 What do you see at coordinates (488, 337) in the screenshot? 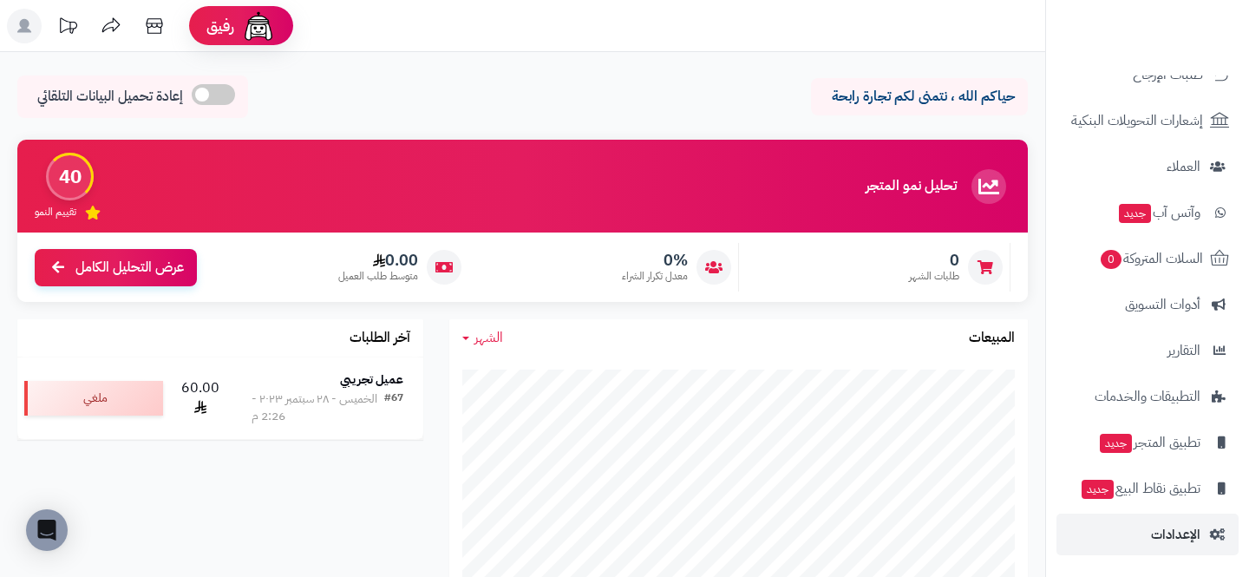
I see `span: الشهر` at bounding box center [488, 337].